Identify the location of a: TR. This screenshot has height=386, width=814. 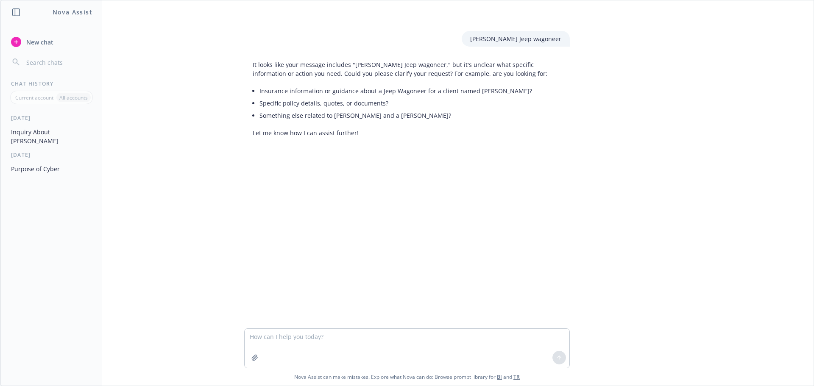
(517, 377).